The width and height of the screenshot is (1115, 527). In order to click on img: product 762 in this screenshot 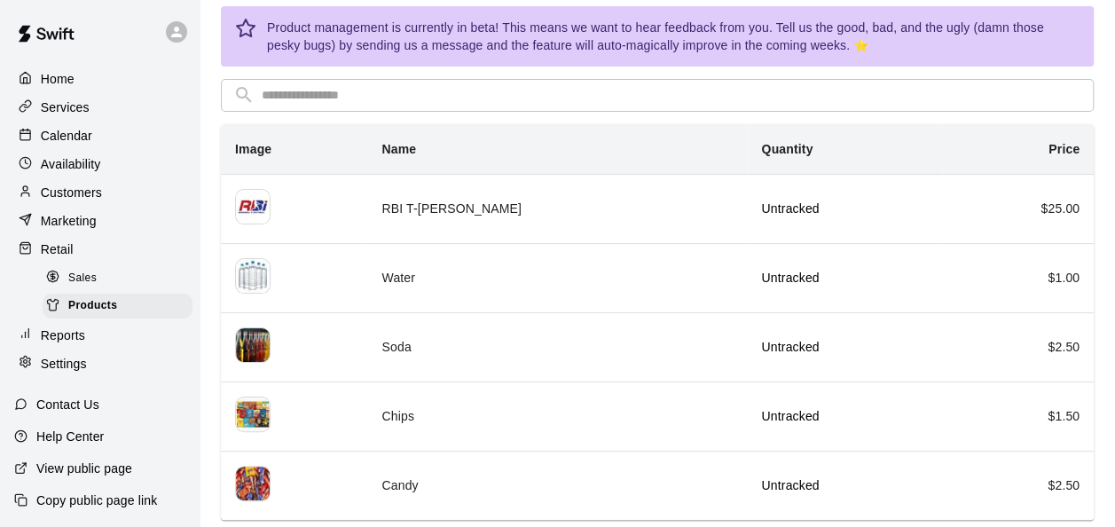, I will do `click(253, 483)`.